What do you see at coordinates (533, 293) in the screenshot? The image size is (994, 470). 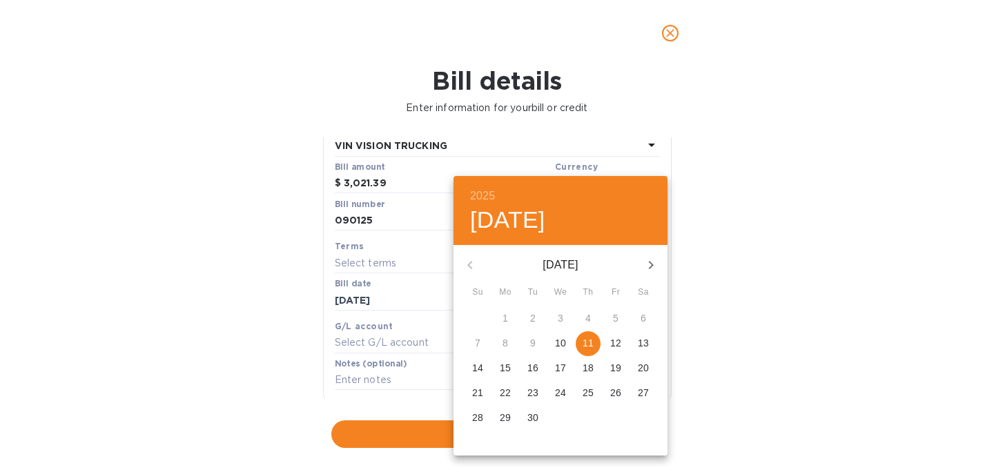 I see `span: Tu` at bounding box center [533, 293].